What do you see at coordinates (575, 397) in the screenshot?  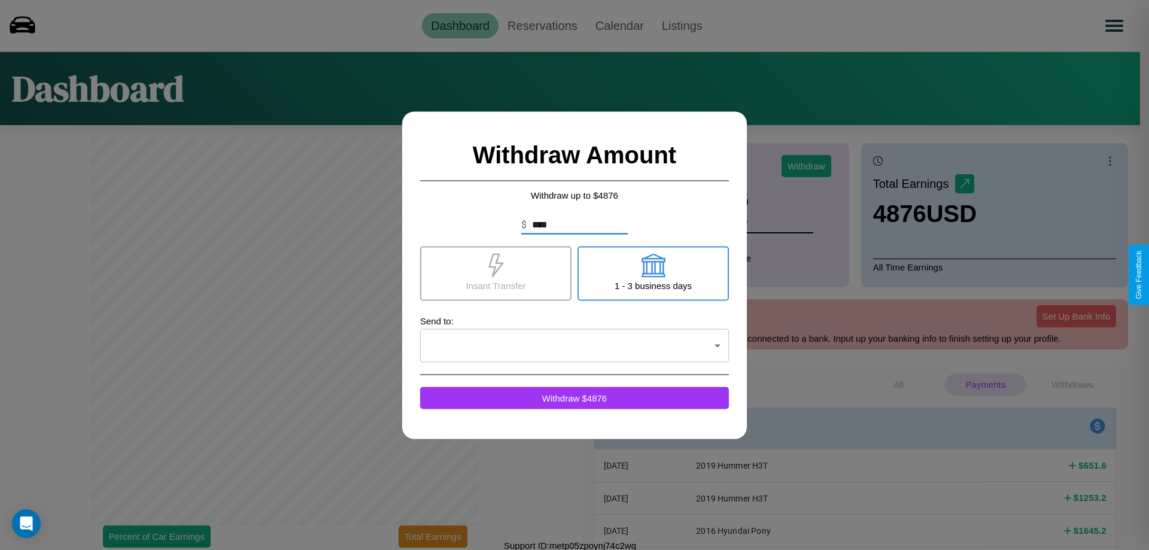 I see `button: Withdraw $4876` at bounding box center [575, 397].